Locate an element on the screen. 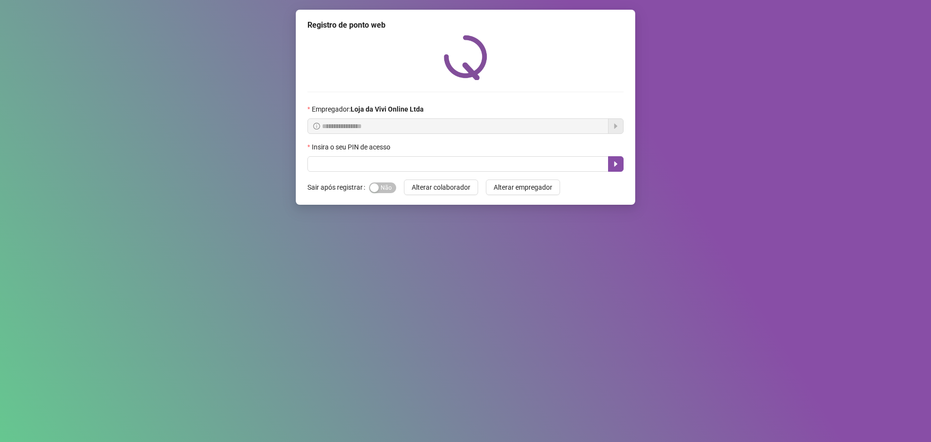  img: QRPoint is located at coordinates (466, 57).